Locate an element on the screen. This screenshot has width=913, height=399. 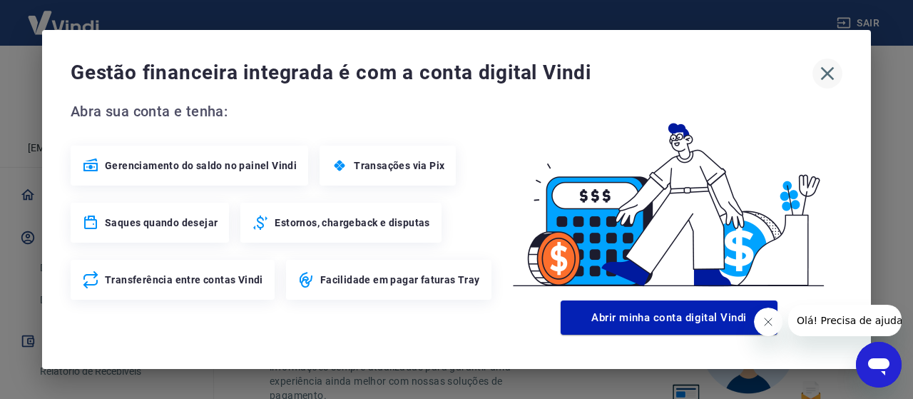
button: Abrir minha conta digital Vindi is located at coordinates (669, 317).